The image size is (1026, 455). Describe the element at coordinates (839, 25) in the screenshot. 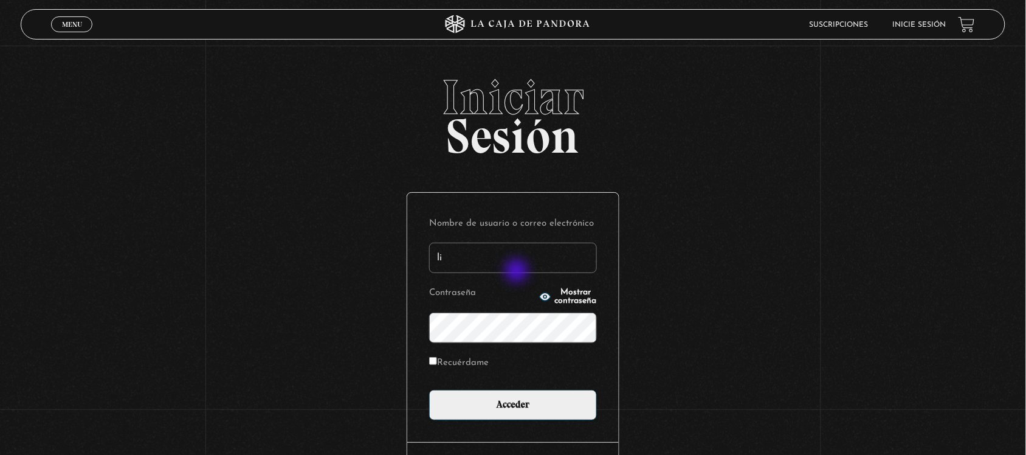

I see `a: Suscripciones` at that location.